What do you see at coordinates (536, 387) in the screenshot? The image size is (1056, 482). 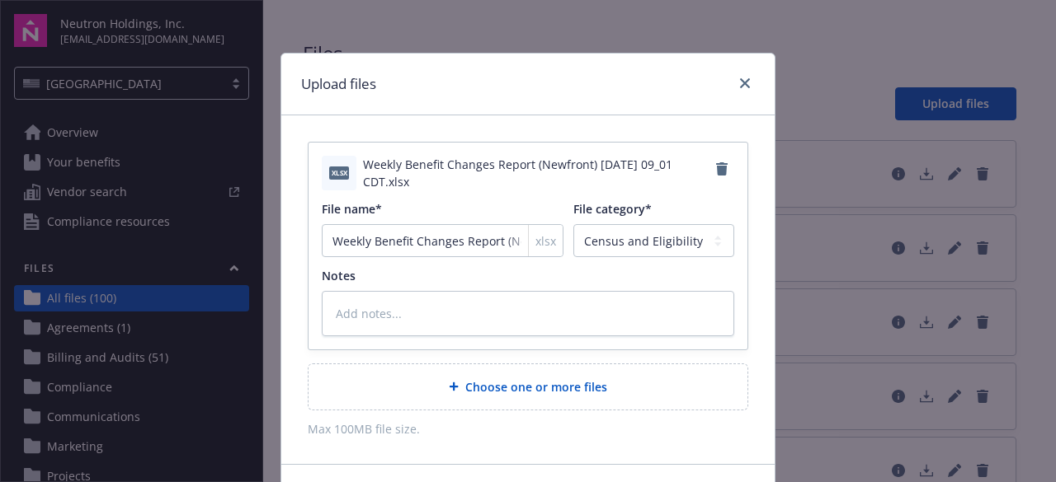 I see `span: Choose one or more files` at bounding box center [536, 387].